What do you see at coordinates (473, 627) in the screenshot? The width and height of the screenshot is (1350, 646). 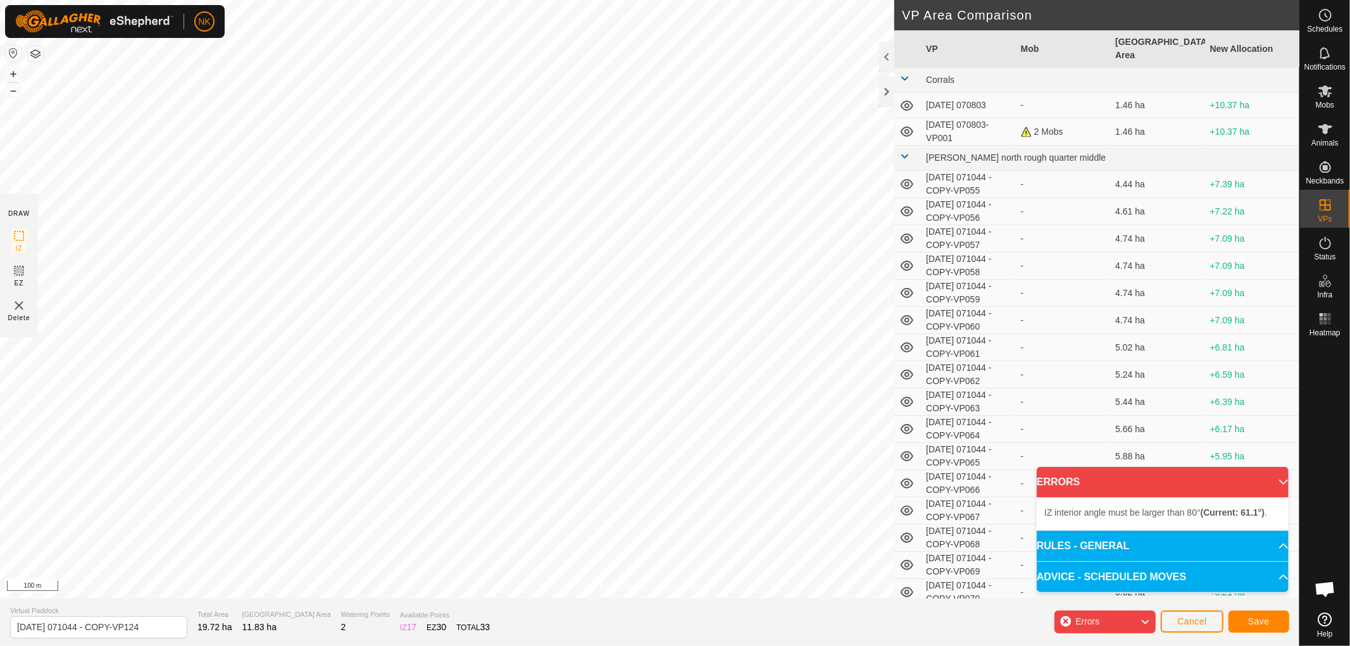 I see `div: TOTAL` at bounding box center [473, 627].